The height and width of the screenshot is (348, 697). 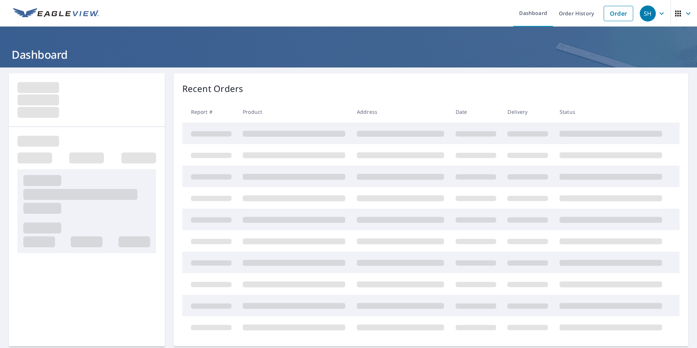 What do you see at coordinates (56, 13) in the screenshot?
I see `img: EV Logo` at bounding box center [56, 13].